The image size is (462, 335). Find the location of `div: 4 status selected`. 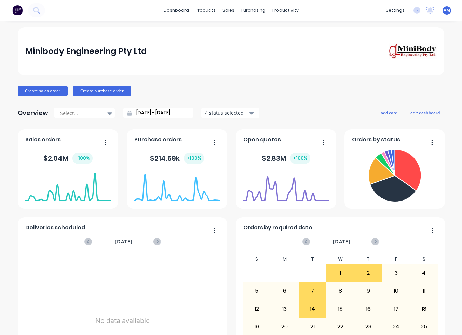

div: 4 status selected is located at coordinates (227, 113).